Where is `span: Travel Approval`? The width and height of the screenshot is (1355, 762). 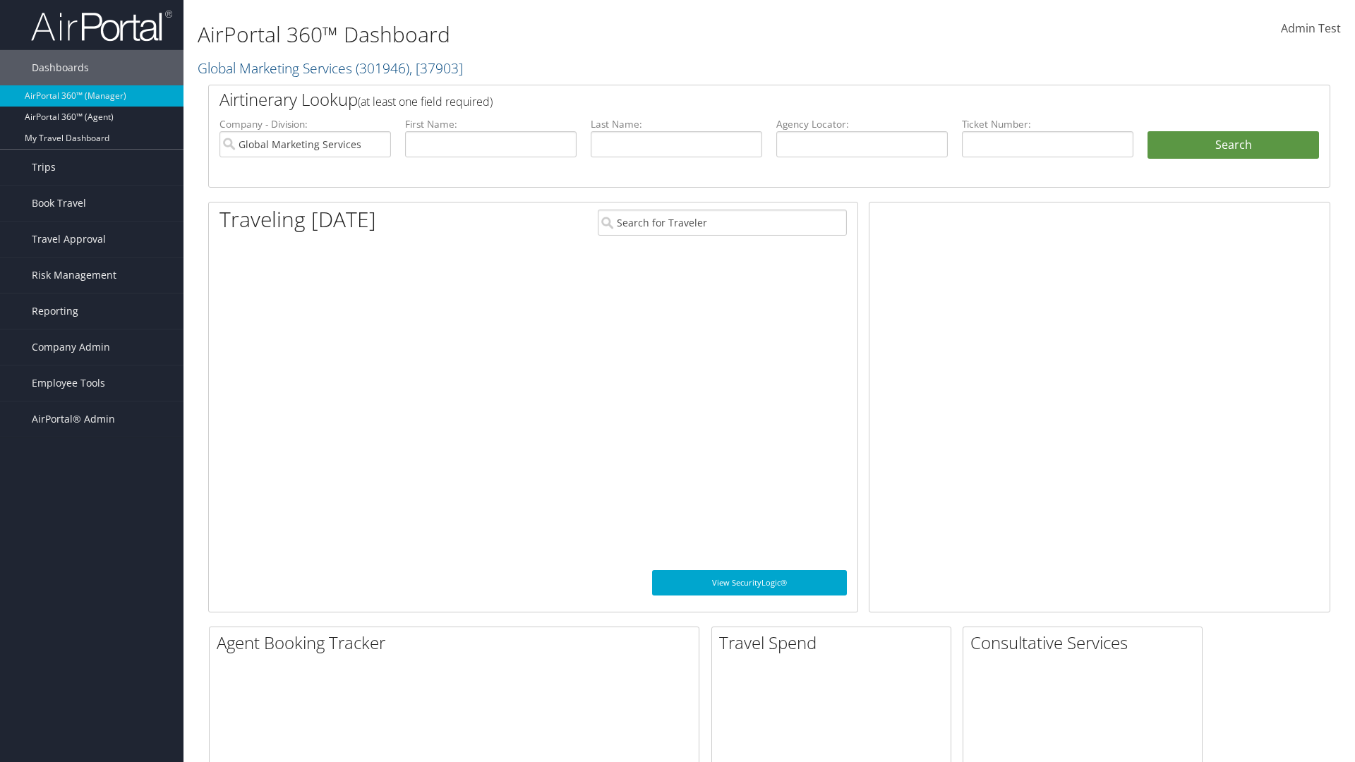
span: Travel Approval is located at coordinates (68, 239).